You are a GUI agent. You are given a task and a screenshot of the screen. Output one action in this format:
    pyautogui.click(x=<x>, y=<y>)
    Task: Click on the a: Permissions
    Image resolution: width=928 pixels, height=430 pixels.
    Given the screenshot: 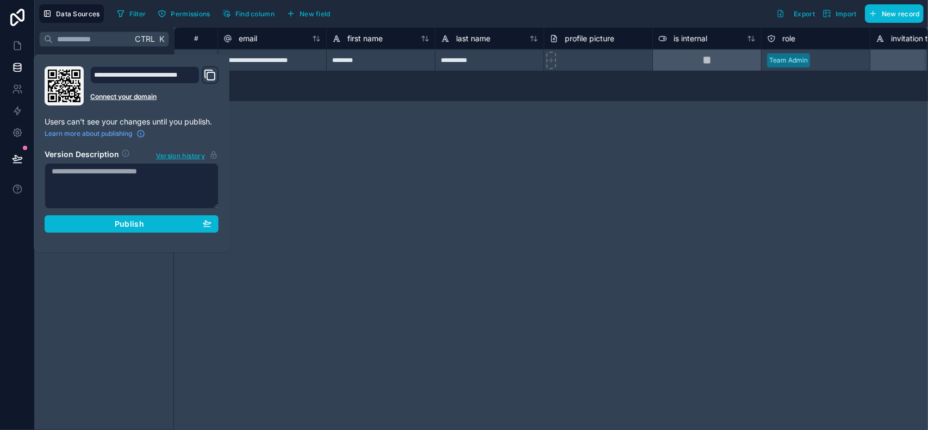 What is the action you would take?
    pyautogui.click(x=186, y=14)
    